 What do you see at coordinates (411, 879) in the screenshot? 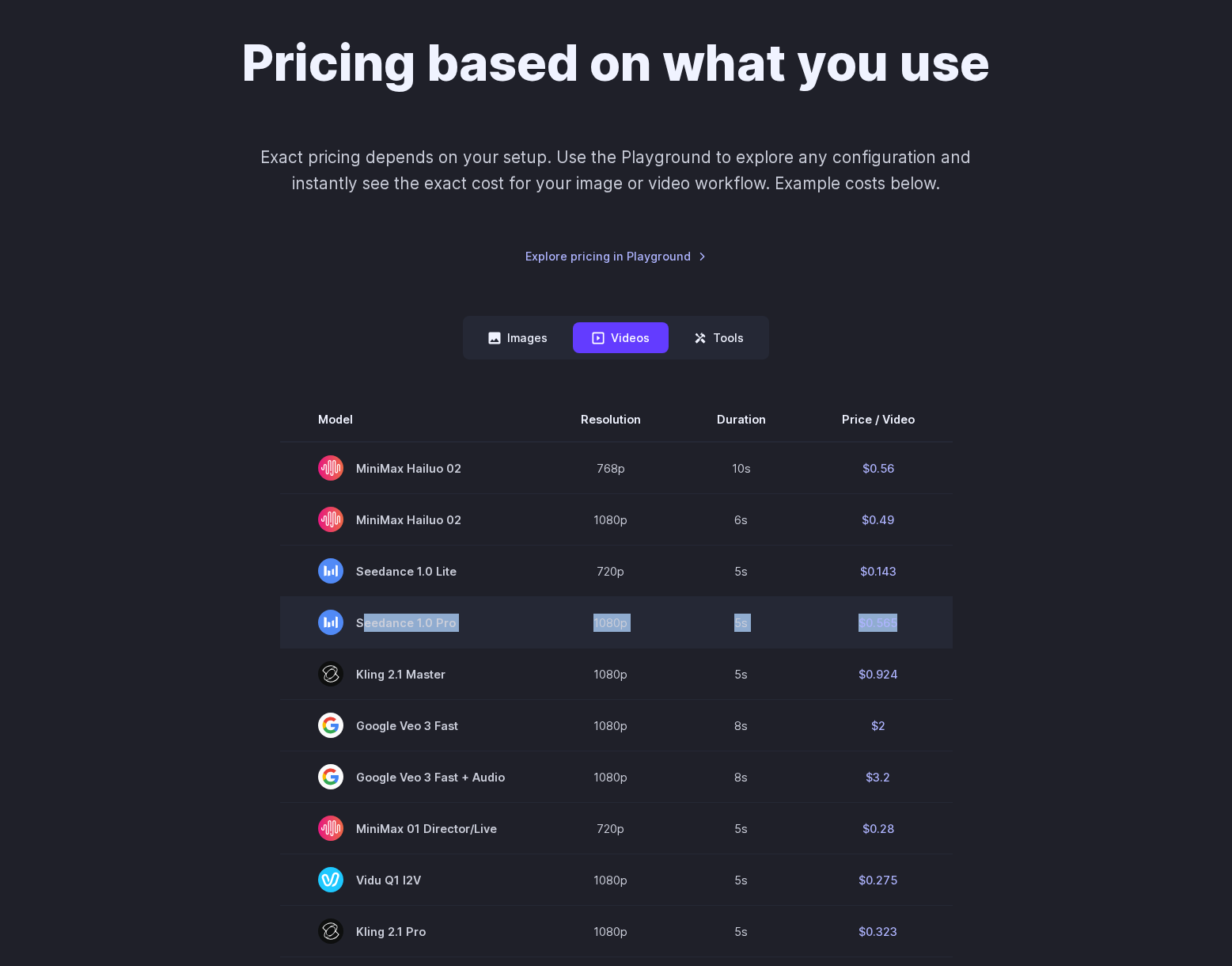
I see `span: Vidu Q1 I2V` at bounding box center [411, 879].